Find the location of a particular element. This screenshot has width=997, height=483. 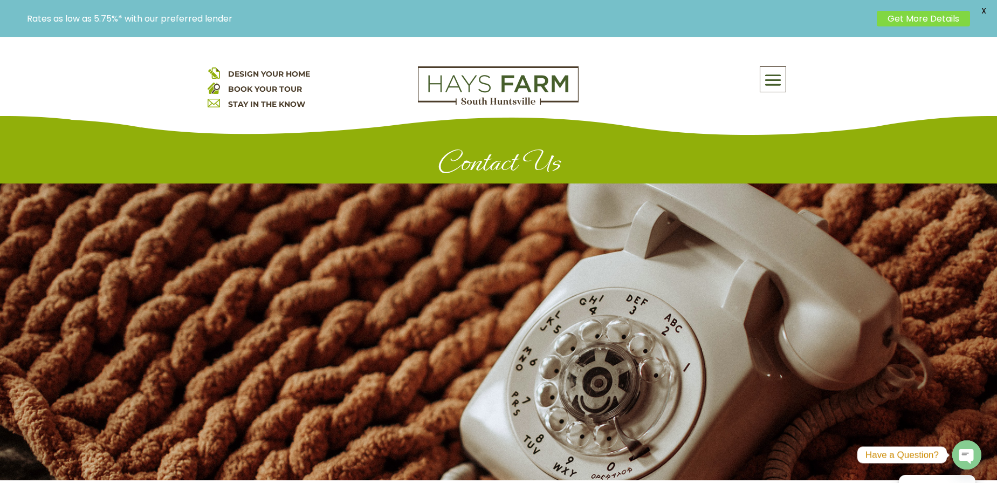

span: X is located at coordinates (983, 11).